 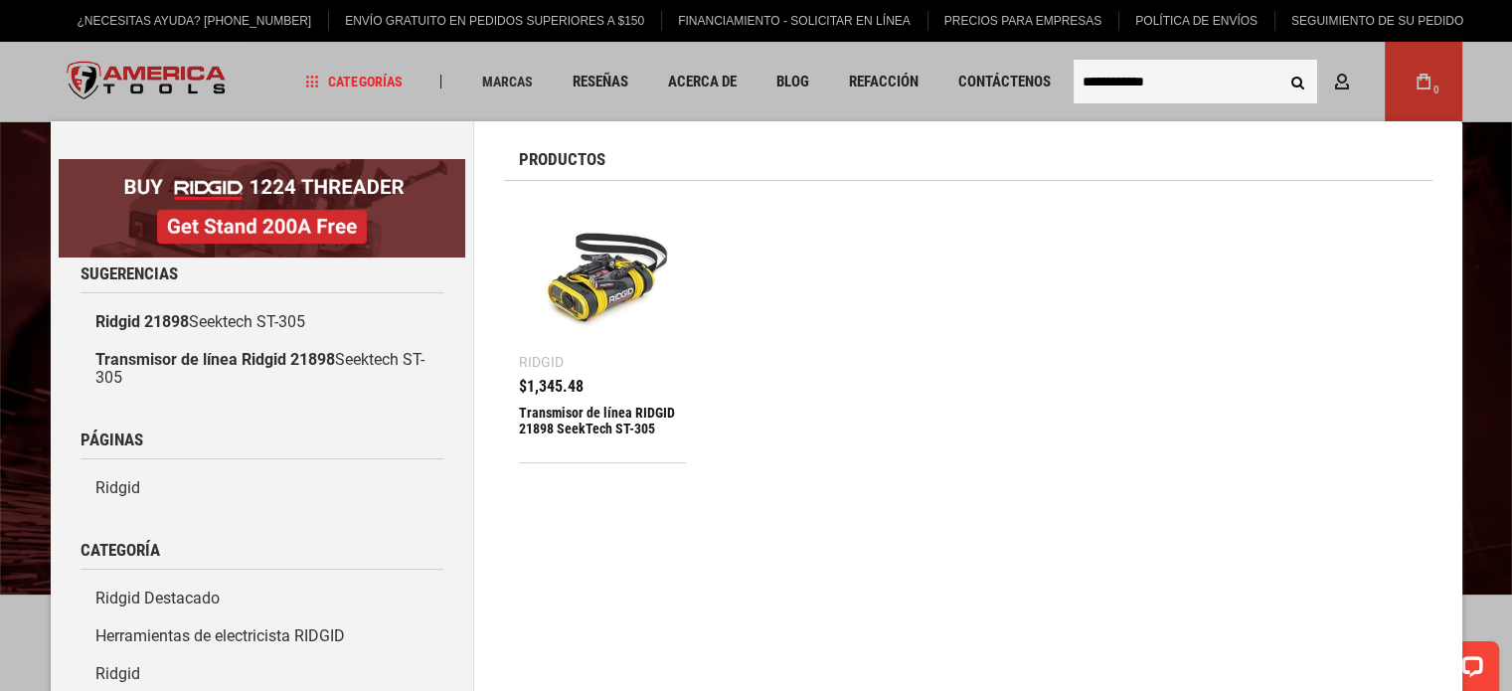 What do you see at coordinates (241, 38) in the screenshot?
I see `button: Abrir el widget de chat LiveChat` at bounding box center [241, 38].